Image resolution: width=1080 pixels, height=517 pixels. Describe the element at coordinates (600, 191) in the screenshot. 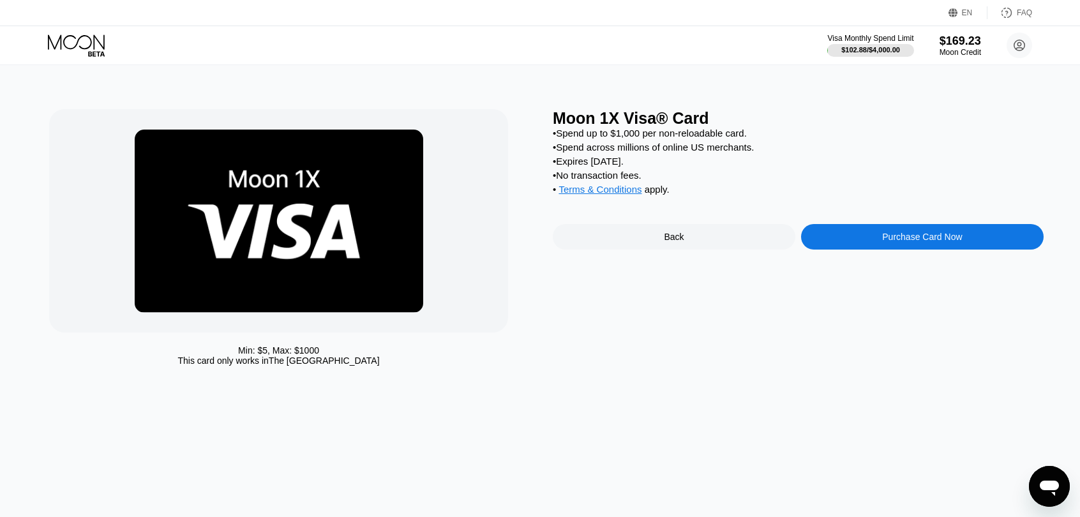

I see `div: Terms & Conditions` at that location.